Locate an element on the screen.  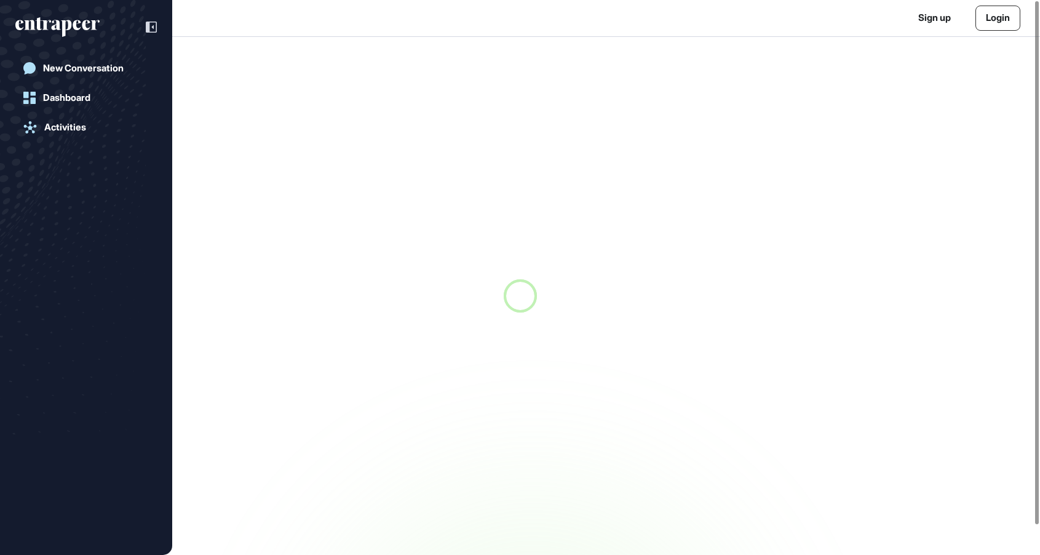
div: Activities is located at coordinates (65, 127).